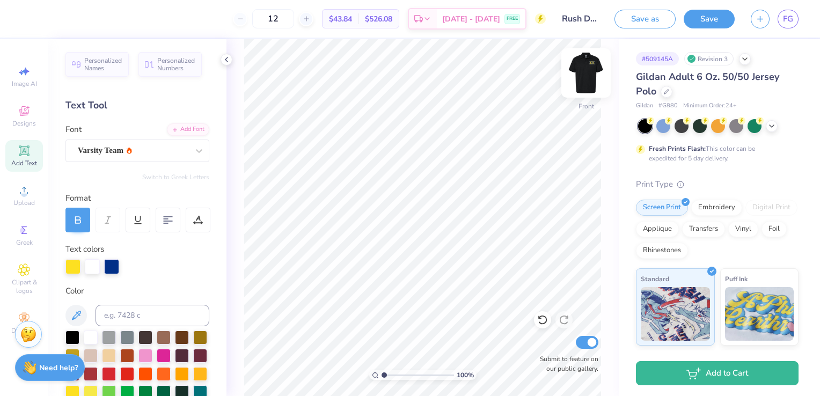 The image size is (820, 396). What do you see at coordinates (715, 153) in the screenshot?
I see `div: This color can be expedited for 5 day delivery.` at bounding box center [715, 153].